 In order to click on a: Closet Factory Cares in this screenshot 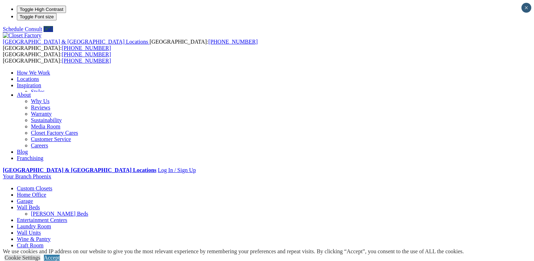, I will do `click(54, 132)`.